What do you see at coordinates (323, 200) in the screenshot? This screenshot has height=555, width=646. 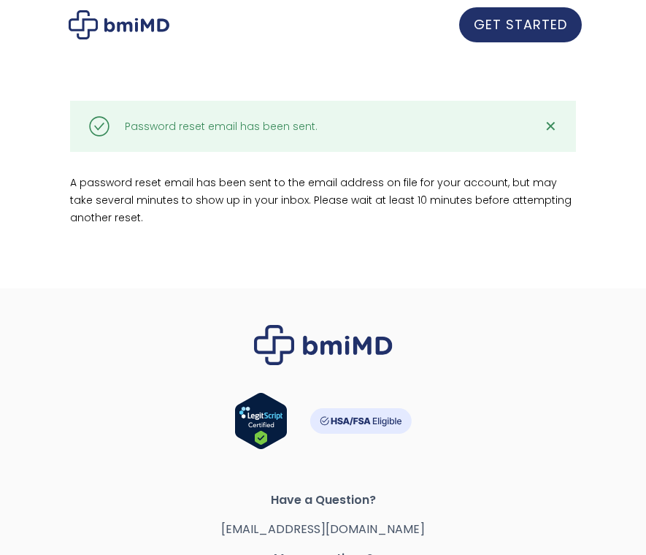 I see `p: A password reset email has been sent to the email address on file for your account, but may take ...` at bounding box center [323, 200].